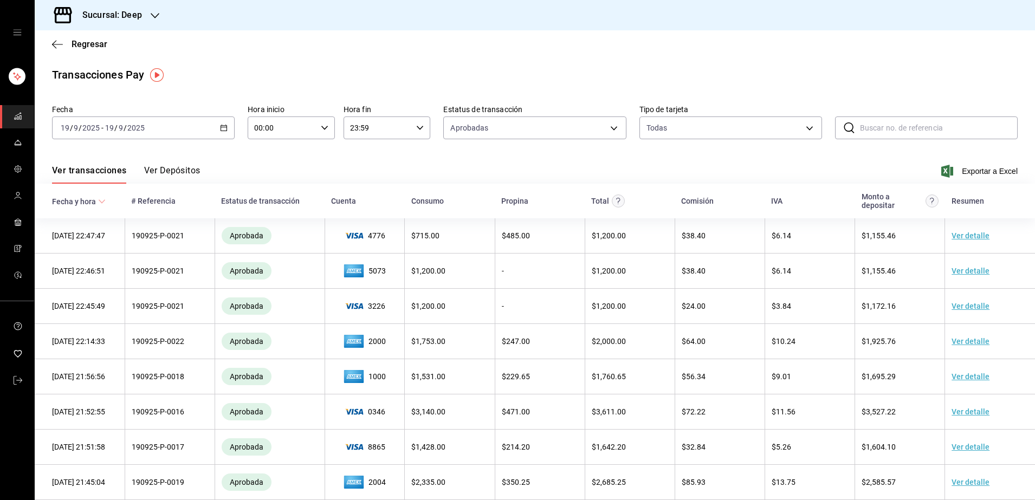  What do you see at coordinates (170, 341) in the screenshot?
I see `td: 190925-P-0022` at bounding box center [170, 341].